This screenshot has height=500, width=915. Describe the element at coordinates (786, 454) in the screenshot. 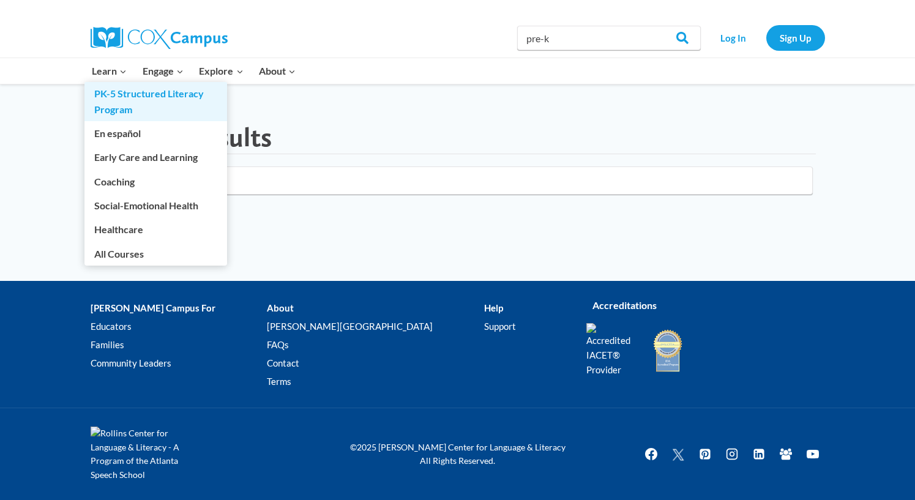

I see `a: Facebook Group` at that location.